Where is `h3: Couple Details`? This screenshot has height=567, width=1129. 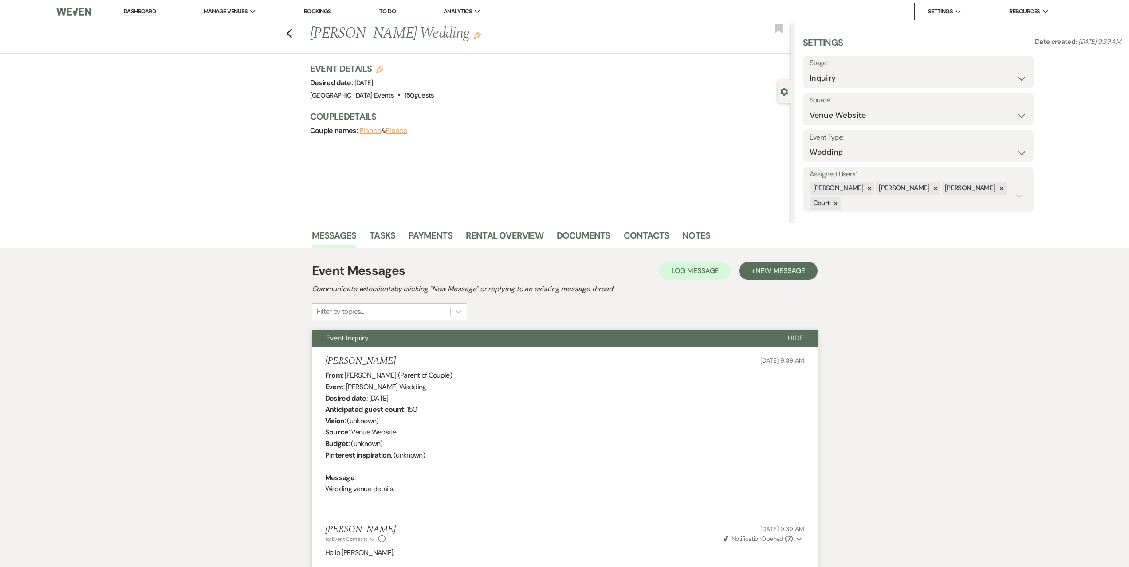
h3: Couple Details is located at coordinates (546, 117).